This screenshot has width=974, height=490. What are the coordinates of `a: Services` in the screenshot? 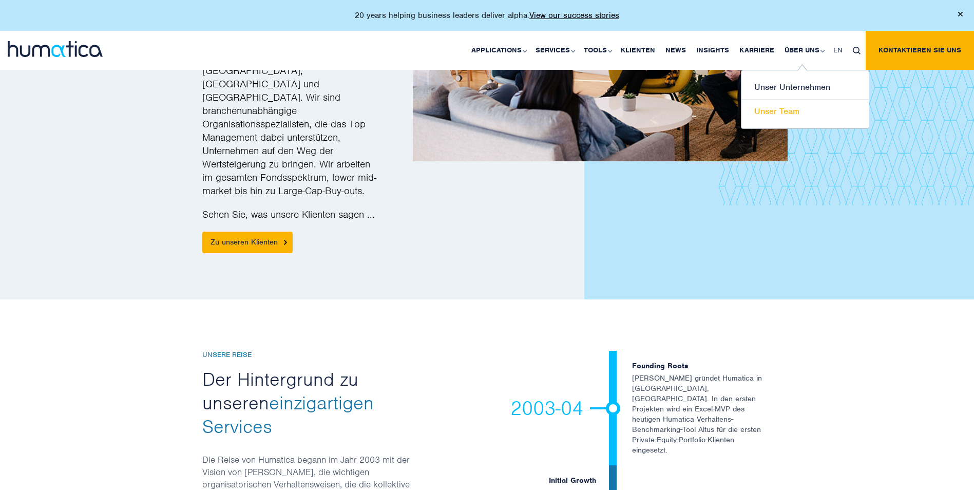 It's located at (554, 50).